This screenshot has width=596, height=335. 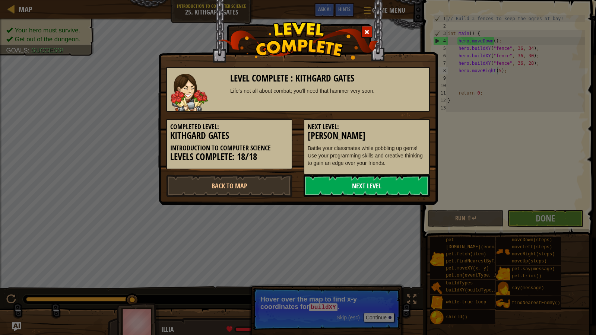 What do you see at coordinates (229, 135) in the screenshot?
I see `h3: Kithgard Gates` at bounding box center [229, 135].